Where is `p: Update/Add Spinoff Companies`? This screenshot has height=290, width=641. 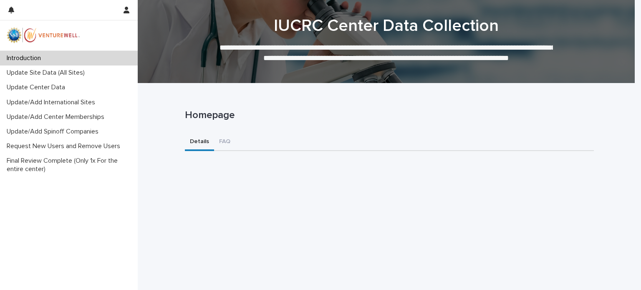
p: Update/Add Spinoff Companies is located at coordinates (54, 131).